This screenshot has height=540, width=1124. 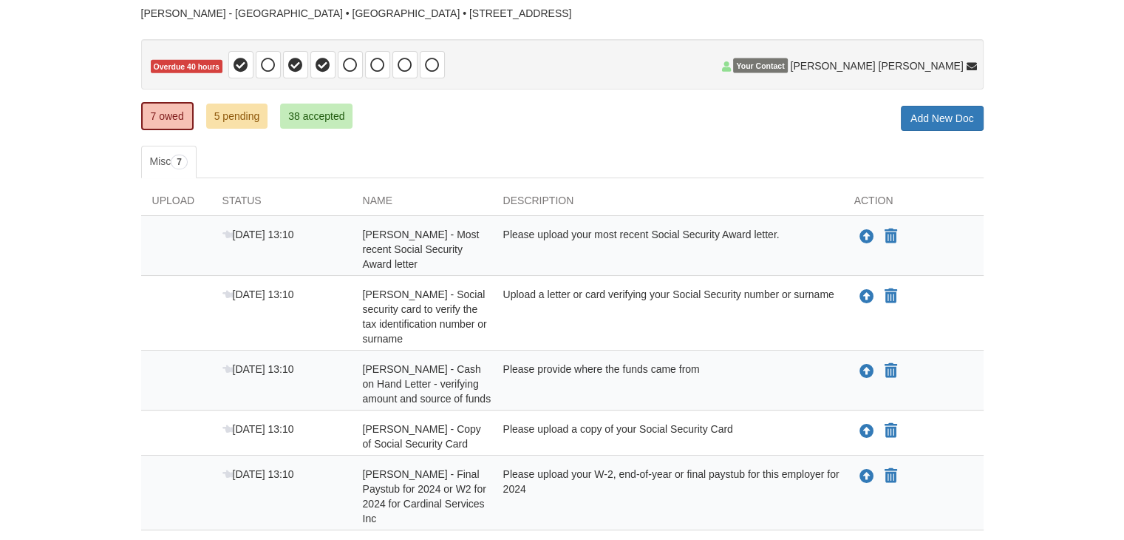 What do you see at coordinates (891, 431) in the screenshot?
I see `button: Declare Breanna Creekmore - Copy of Social Security Card not applicable` at bounding box center [891, 431].